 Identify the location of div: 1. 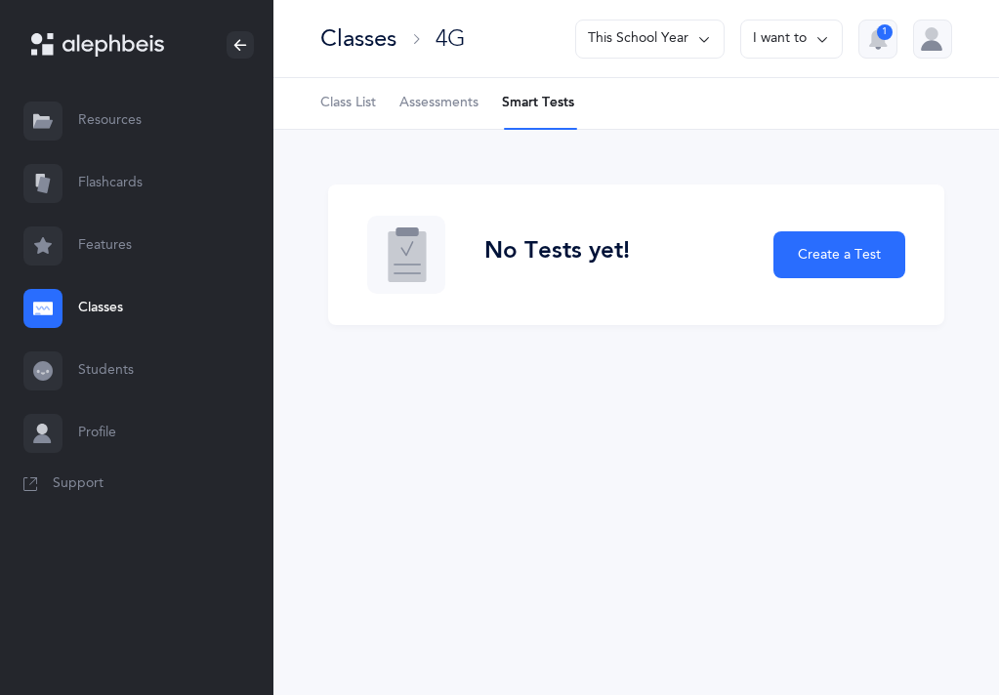
(884, 32).